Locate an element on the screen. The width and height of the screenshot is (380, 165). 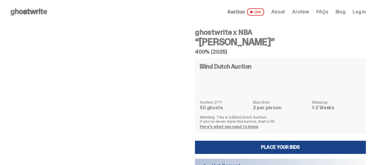
a: About is located at coordinates (278, 12).